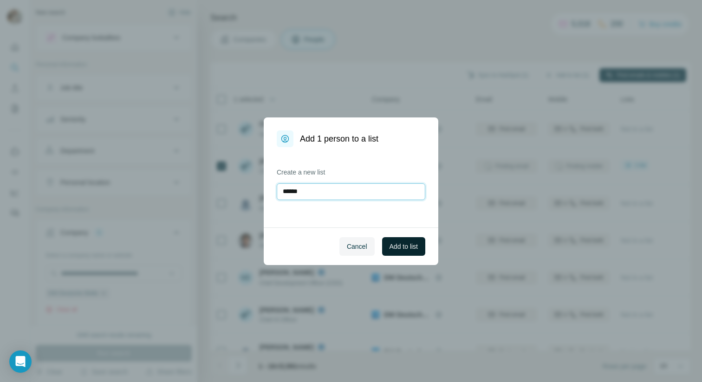 The image size is (702, 382). Describe the element at coordinates (20, 362) in the screenshot. I see `div: Open Intercom Messenger` at that location.